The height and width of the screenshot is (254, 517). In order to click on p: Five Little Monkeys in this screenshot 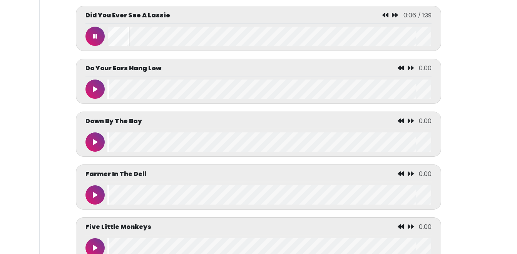, I will do `click(118, 227)`.